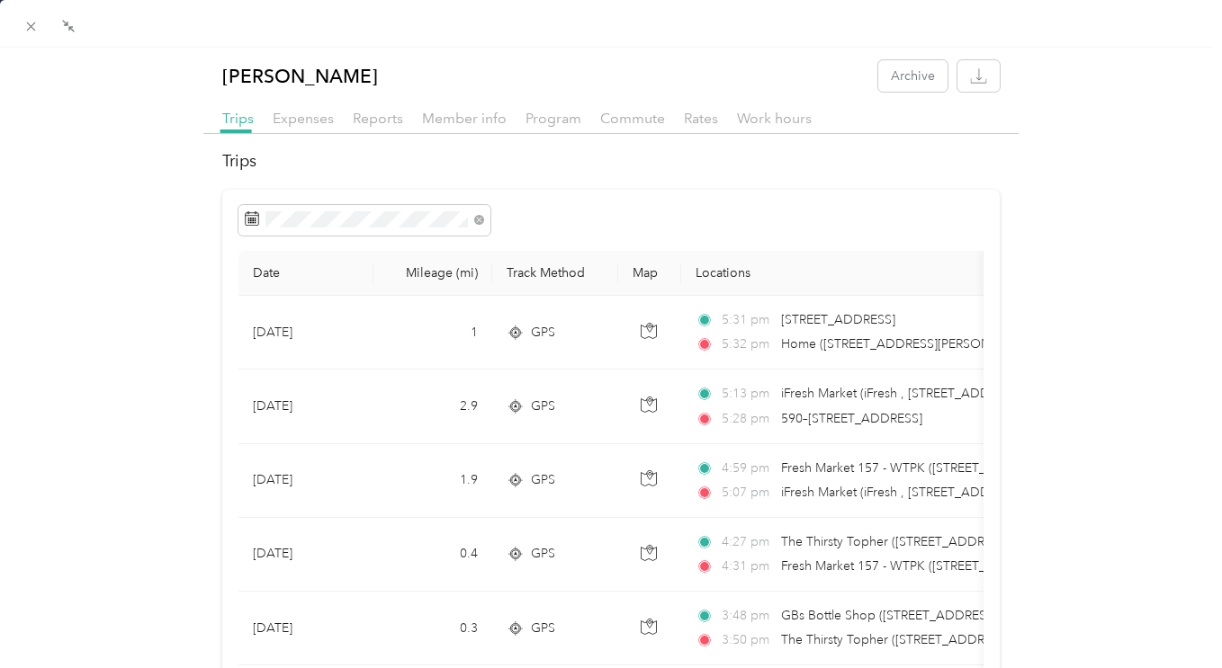 This screenshot has height=668, width=1222. Describe the element at coordinates (747, 567) in the screenshot. I see `span: 4:31 pm` at that location.